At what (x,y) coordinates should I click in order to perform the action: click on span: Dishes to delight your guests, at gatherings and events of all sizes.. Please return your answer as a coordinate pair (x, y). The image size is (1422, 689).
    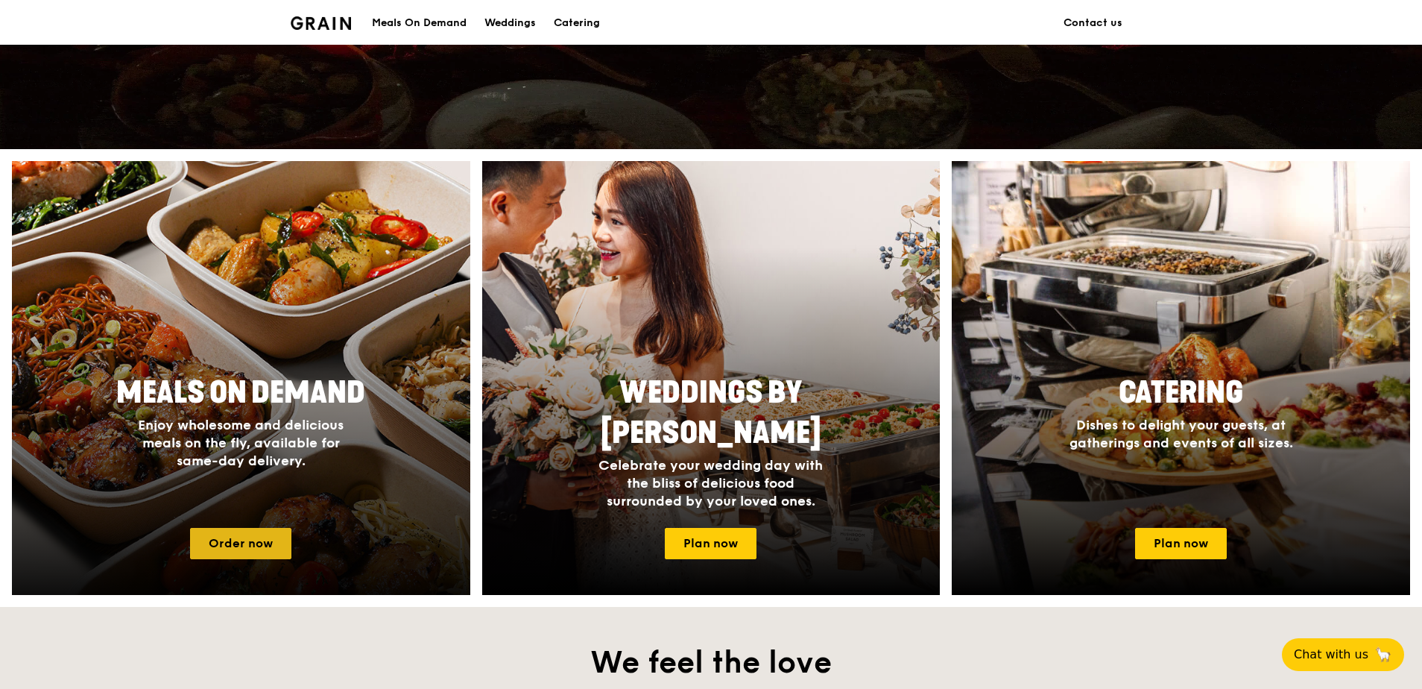
    Looking at the image, I should click on (1181, 434).